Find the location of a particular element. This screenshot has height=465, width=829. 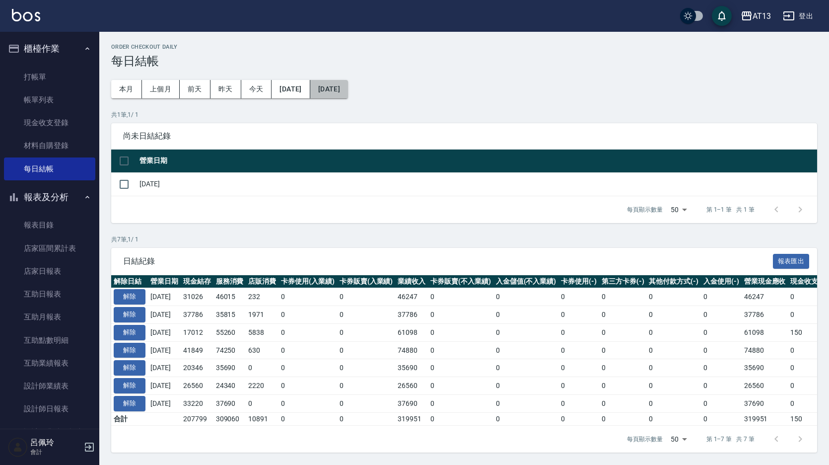

th: 營業日期 is located at coordinates (164, 282).